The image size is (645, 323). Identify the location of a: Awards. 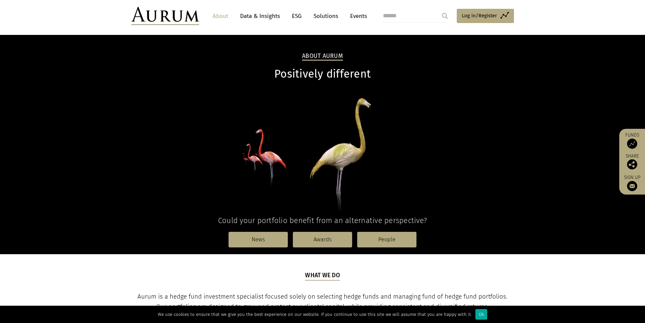
(322, 239).